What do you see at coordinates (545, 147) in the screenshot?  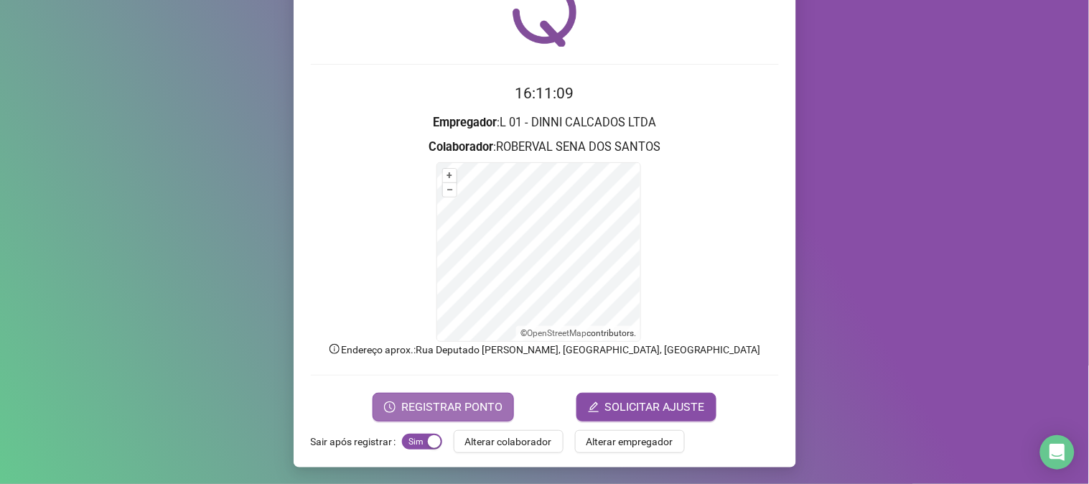 I see `h3: : ROBERVAL SENA DOS SANTOS` at bounding box center [545, 147].